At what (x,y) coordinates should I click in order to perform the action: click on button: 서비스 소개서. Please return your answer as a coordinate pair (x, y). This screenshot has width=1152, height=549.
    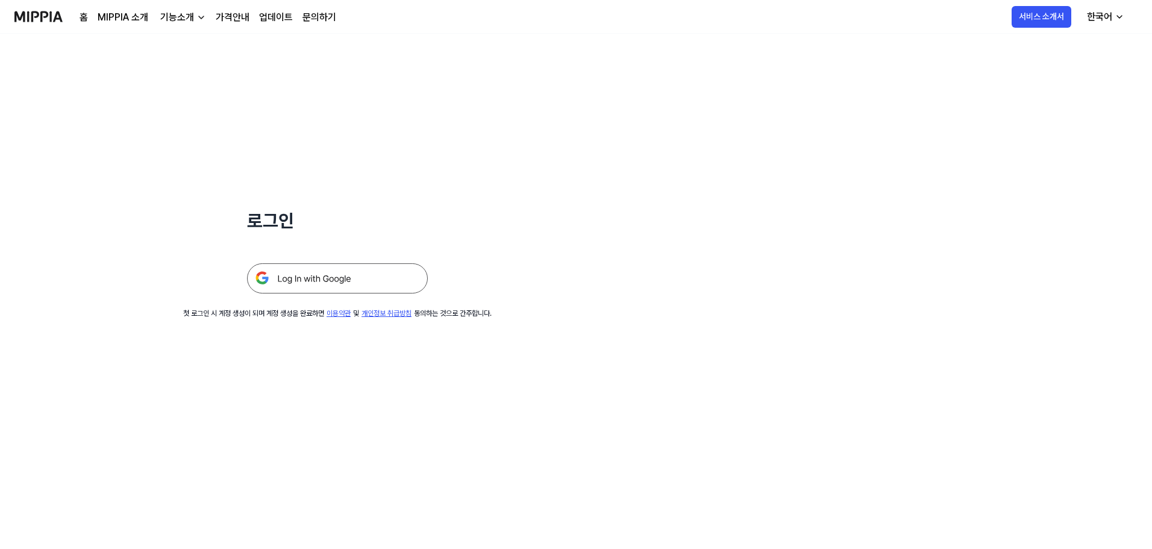
    Looking at the image, I should click on (1042, 17).